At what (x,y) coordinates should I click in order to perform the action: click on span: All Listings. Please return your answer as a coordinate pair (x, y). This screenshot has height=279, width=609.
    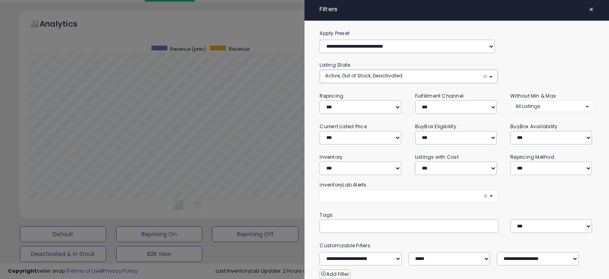
    Looking at the image, I should click on (527, 106).